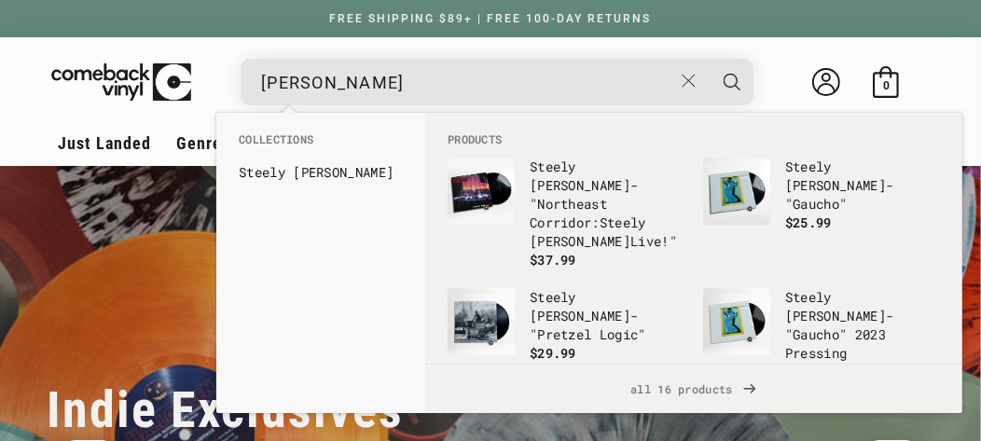 This screenshot has width=981, height=441. Describe the element at coordinates (481, 191) in the screenshot. I see `img: Steely Dan - "Northeast Corridor: Steely Dan Live!"` at that location.